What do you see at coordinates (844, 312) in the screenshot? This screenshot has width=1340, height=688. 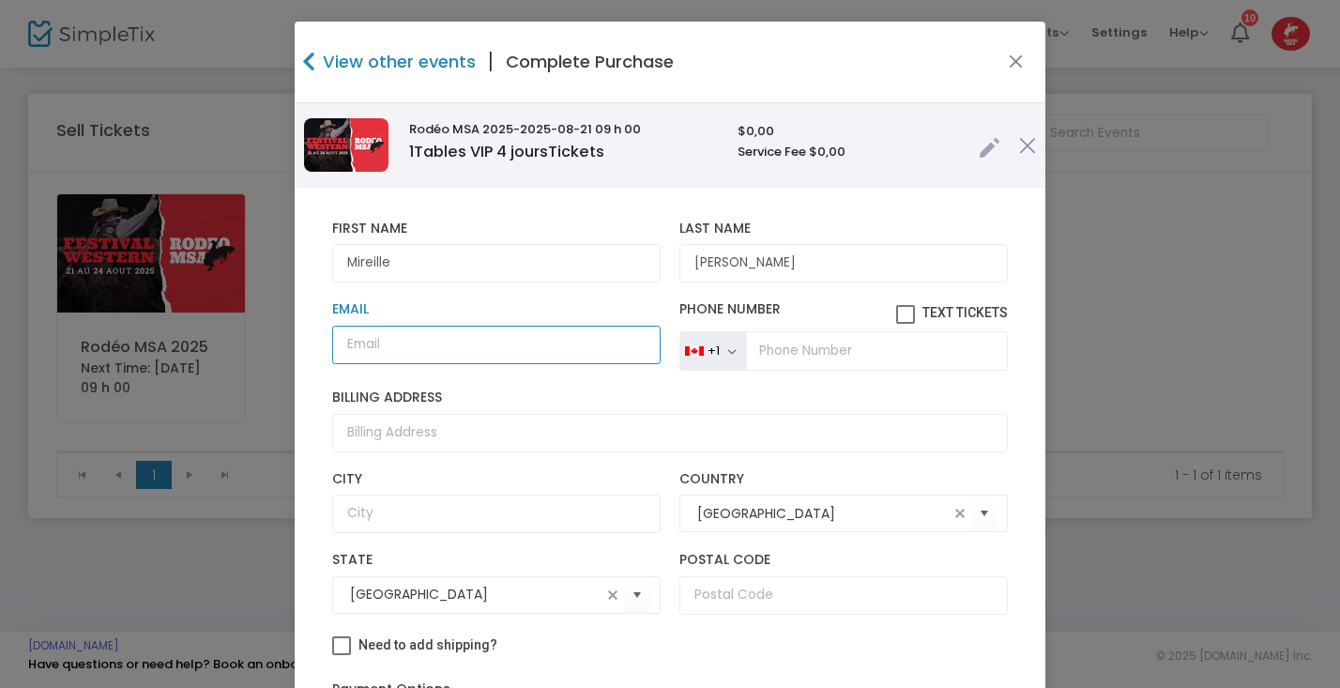 I see `label: Phone Number` at bounding box center [844, 312].